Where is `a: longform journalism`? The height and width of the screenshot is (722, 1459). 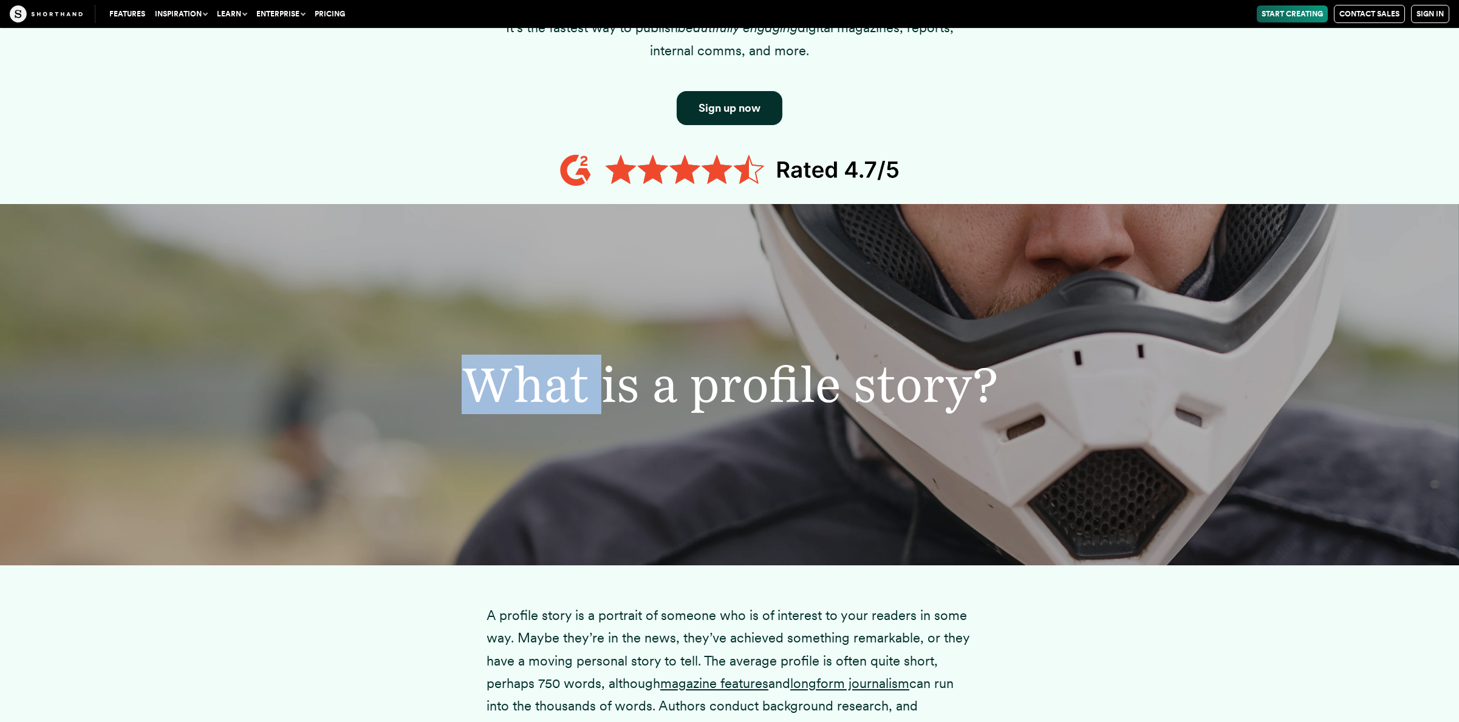 a: longform journalism is located at coordinates (850, 683).